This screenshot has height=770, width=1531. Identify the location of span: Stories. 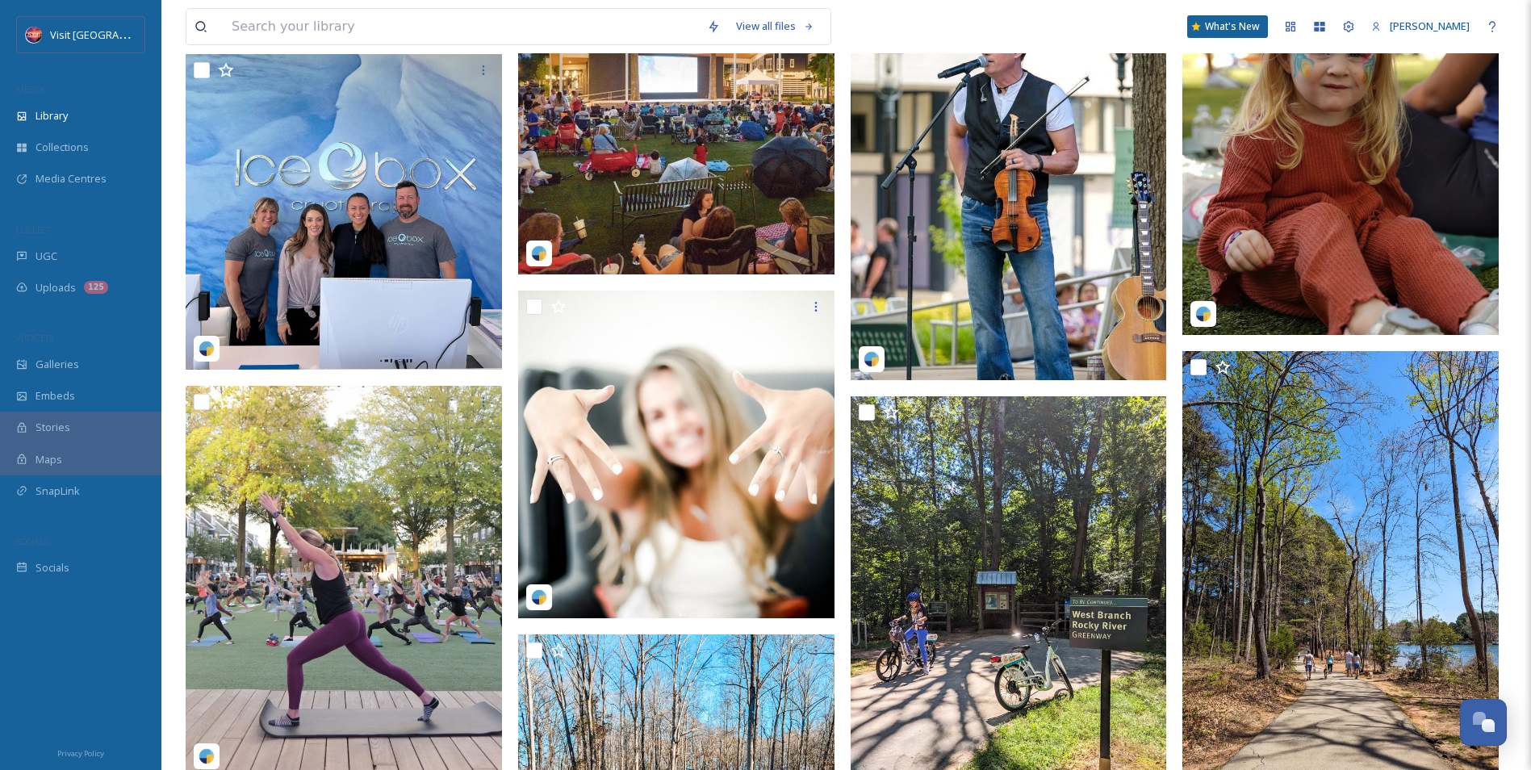
(52, 427).